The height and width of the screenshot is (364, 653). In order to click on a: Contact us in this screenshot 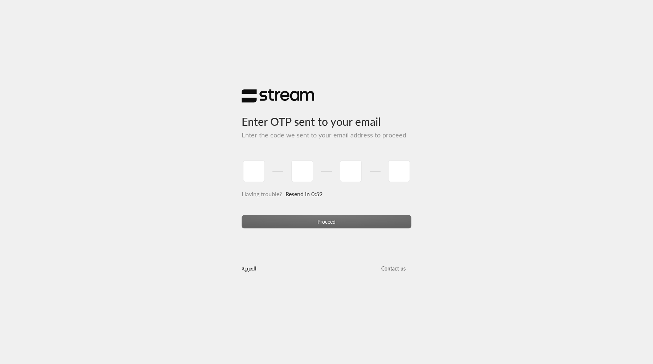, I will do `click(394, 269)`.